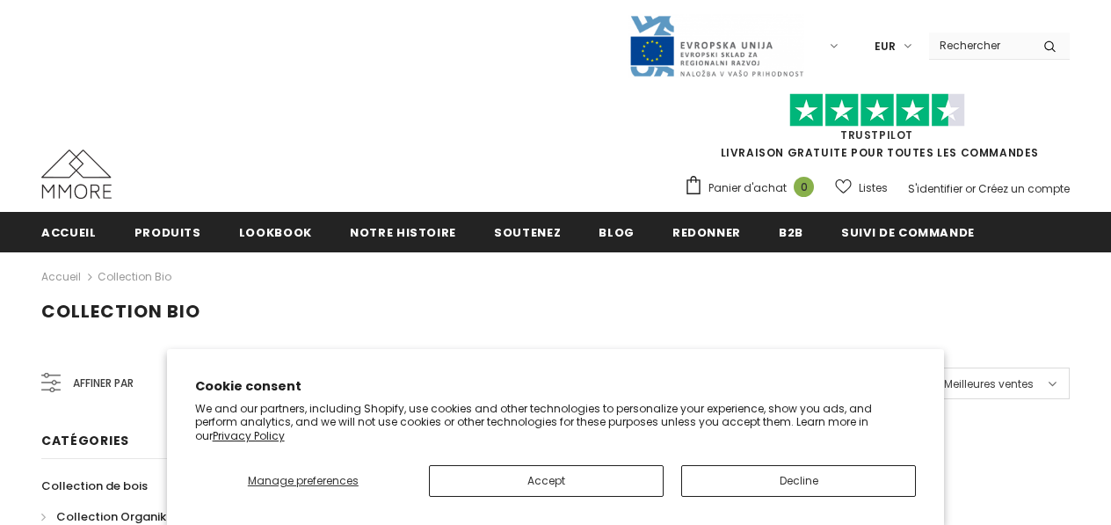 This screenshot has width=1111, height=525. I want to click on a: Panier d'achat 0, so click(753, 188).